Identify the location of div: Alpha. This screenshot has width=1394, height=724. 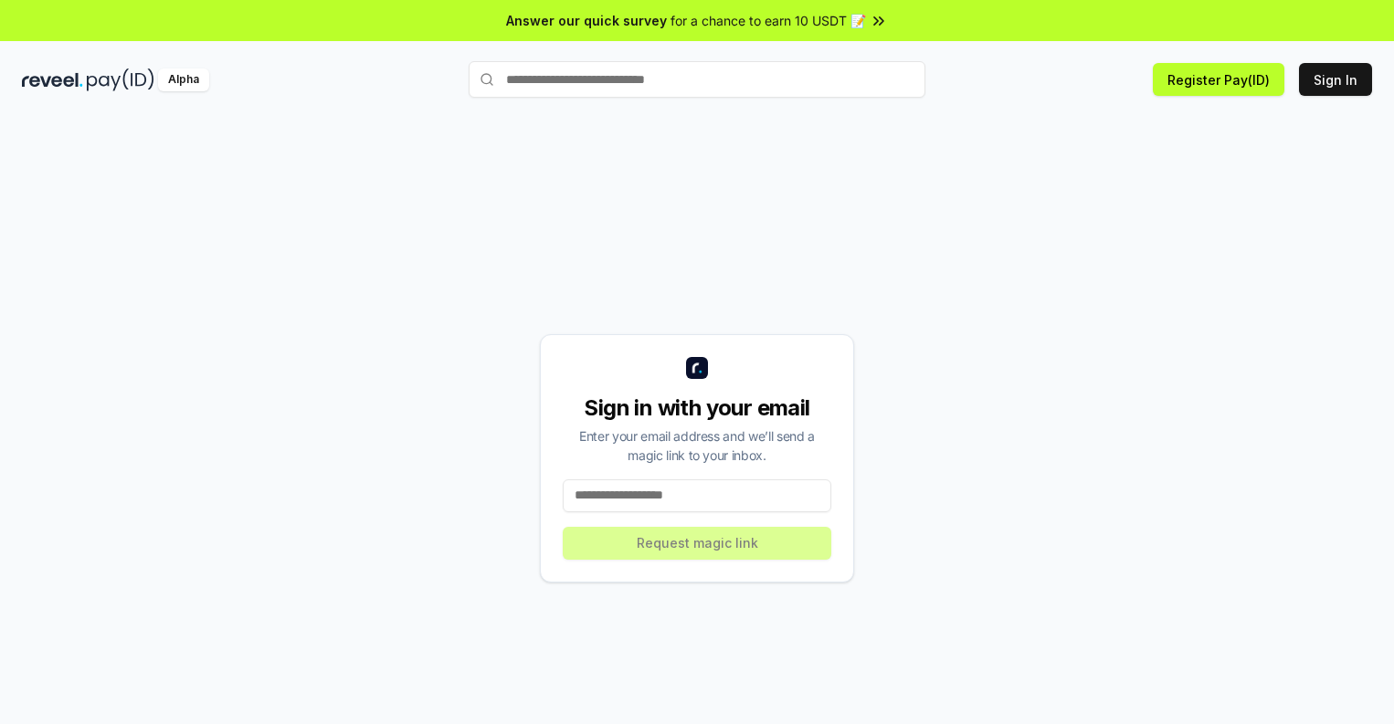
(184, 79).